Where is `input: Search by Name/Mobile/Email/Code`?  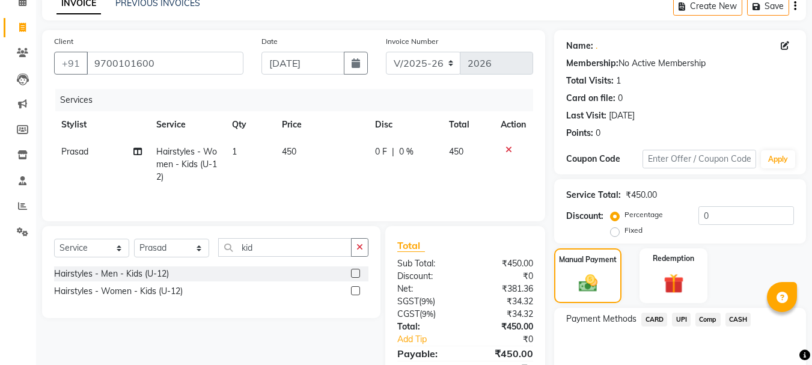 input: Search by Name/Mobile/Email/Code is located at coordinates (165, 63).